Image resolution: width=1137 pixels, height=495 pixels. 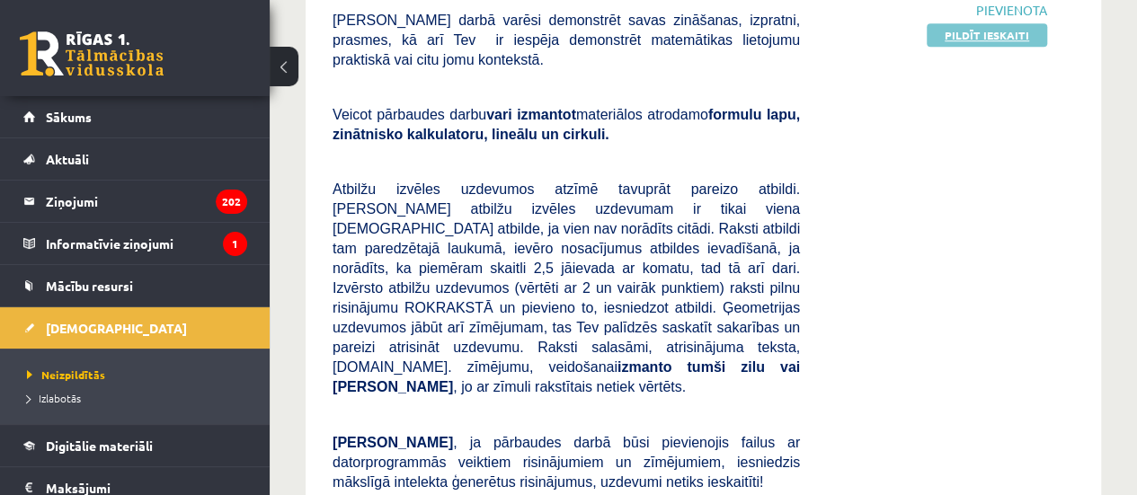 I want to click on legend: Ziņojumi, so click(x=146, y=201).